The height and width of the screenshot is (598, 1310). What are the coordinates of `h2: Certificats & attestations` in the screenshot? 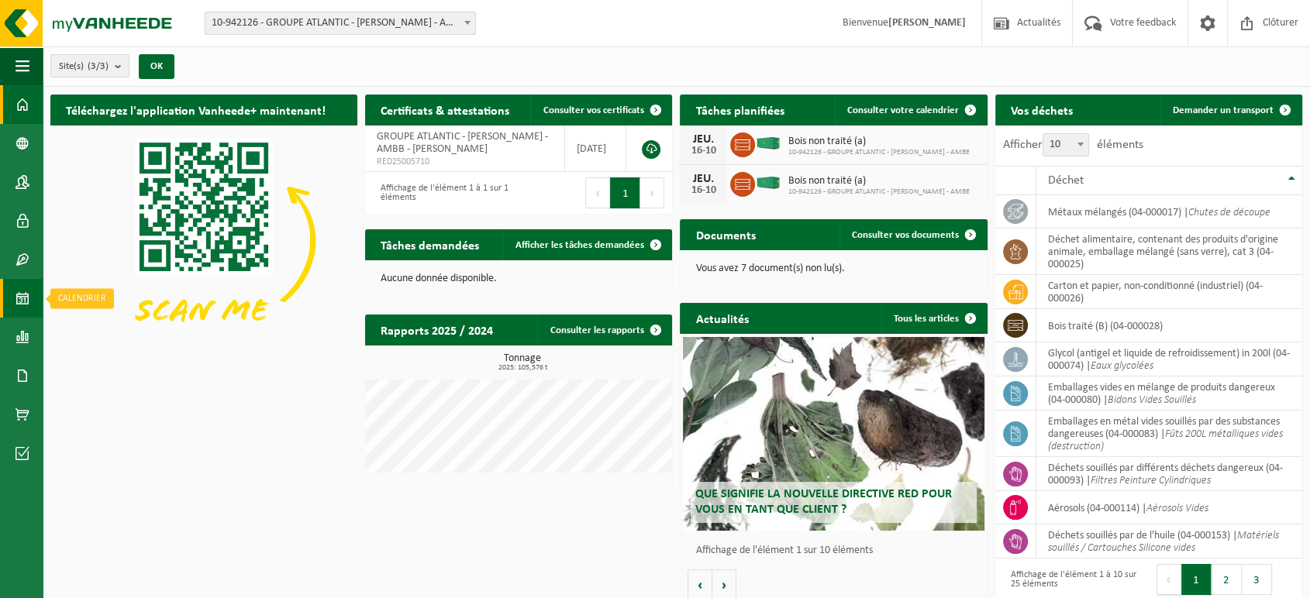 It's located at (445, 109).